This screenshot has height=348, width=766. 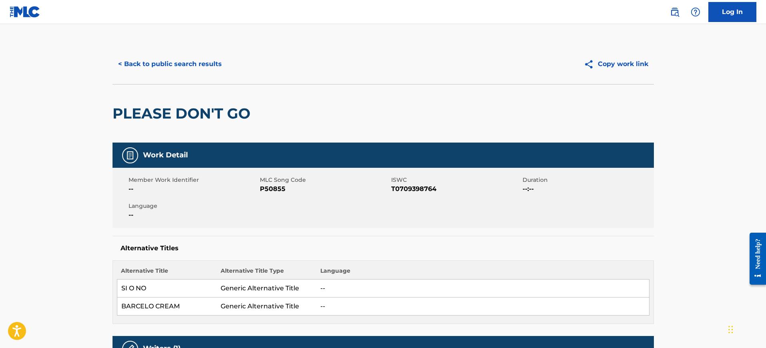 I want to click on div: Need help?, so click(x=14, y=27).